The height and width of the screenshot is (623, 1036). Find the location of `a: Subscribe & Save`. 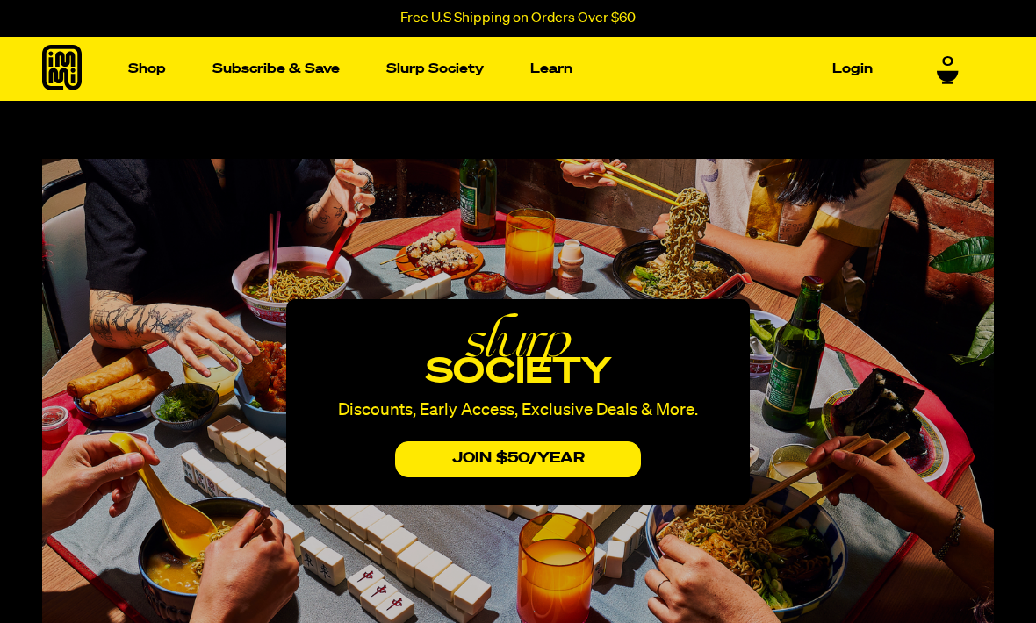

a: Subscribe & Save is located at coordinates (276, 68).